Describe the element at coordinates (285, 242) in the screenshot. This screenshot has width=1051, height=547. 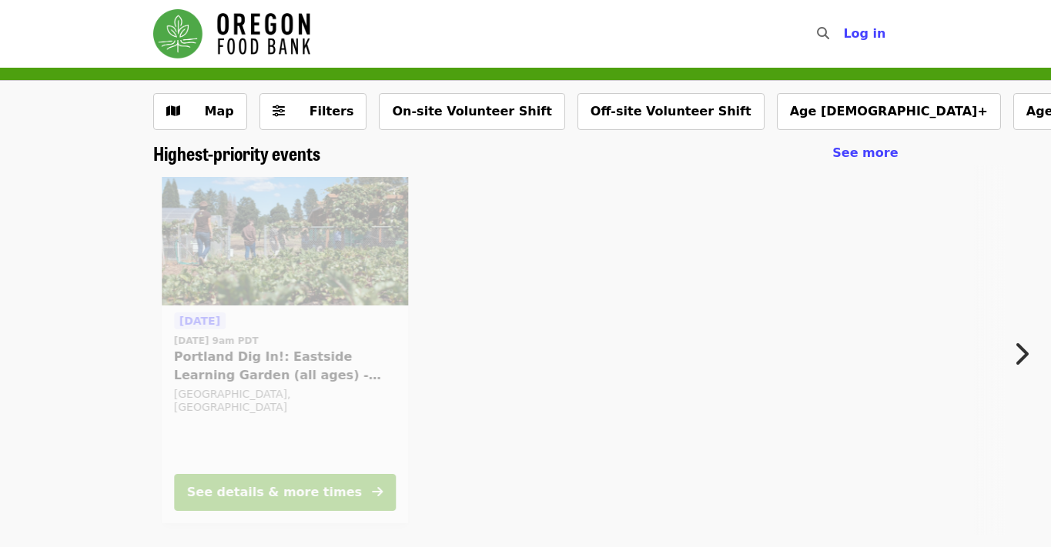
I see `img: Portland Dig In!: Eastside Learning Garden (all ages) - Aug/Sept/Oct organized by Oregon Food Bank` at that location.